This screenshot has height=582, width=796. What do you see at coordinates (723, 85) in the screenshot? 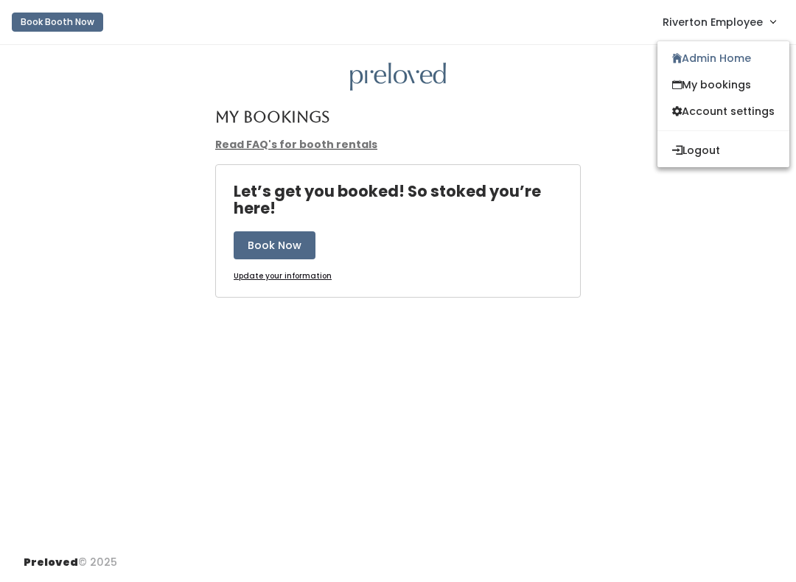
I see `a: My bookings` at bounding box center [723, 85].